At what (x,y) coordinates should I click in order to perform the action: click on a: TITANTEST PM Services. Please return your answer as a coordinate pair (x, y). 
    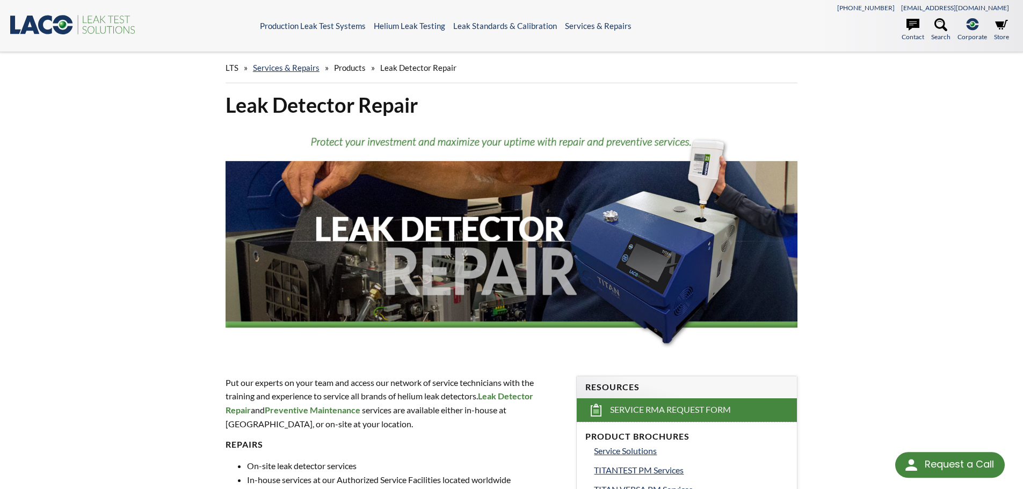
    Looking at the image, I should click on (691, 470).